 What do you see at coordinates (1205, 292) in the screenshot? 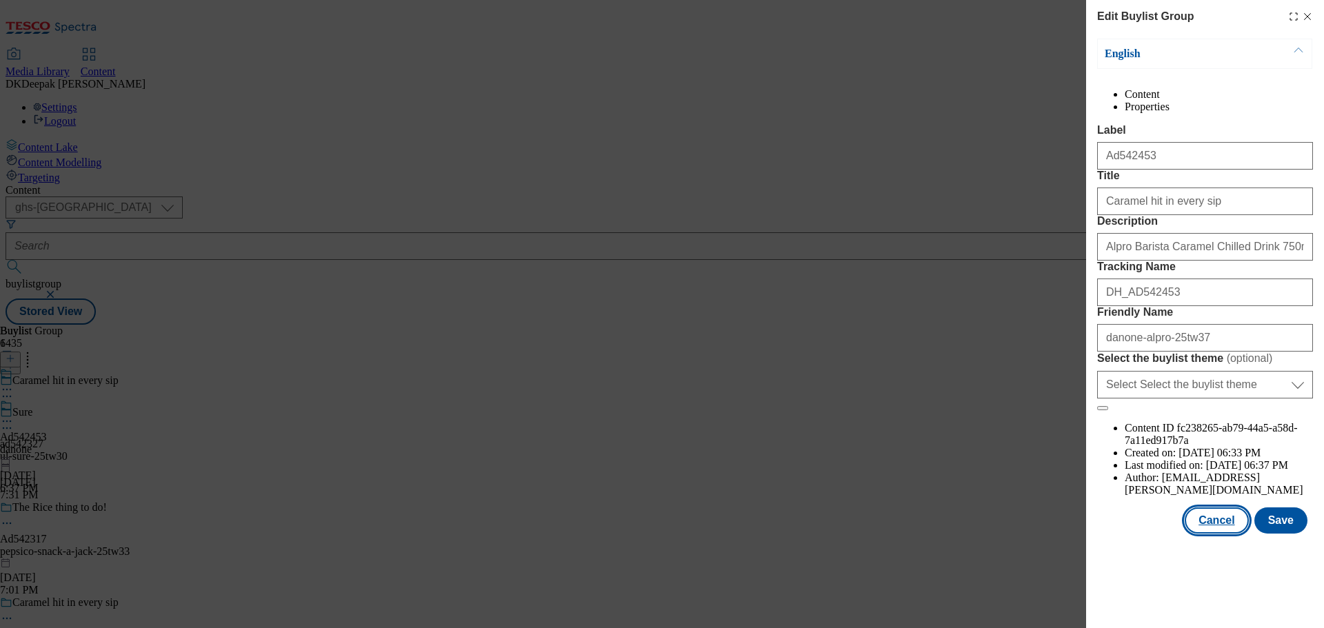
I see `input: Enter Tracking Name` at bounding box center [1205, 292].